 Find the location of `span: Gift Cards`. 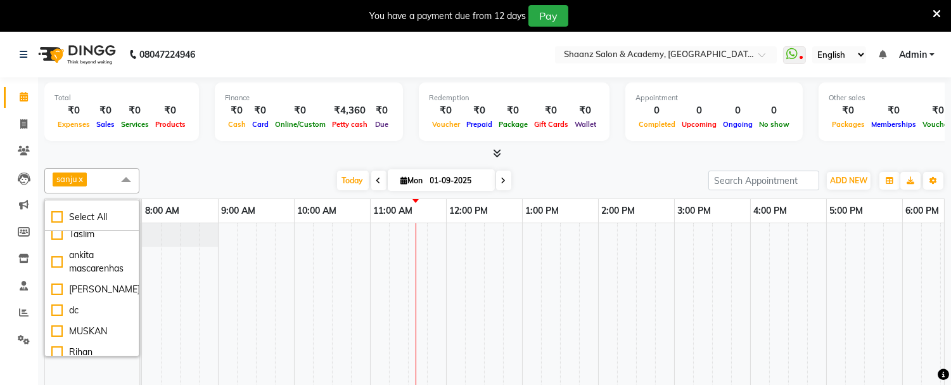

span: Gift Cards is located at coordinates (551, 124).